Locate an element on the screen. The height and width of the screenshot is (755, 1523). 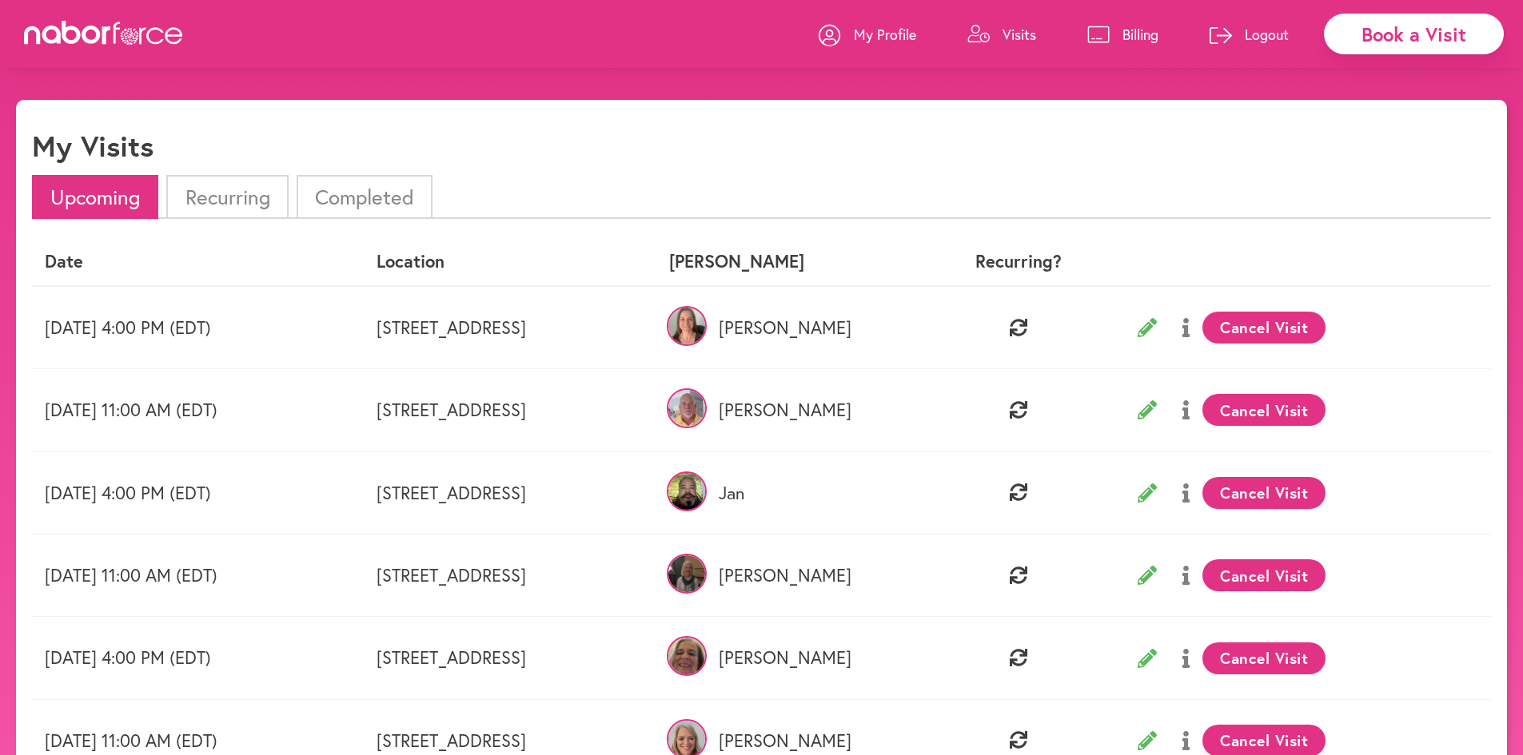
img: xl1XQQG9RiyRcsUQsj6u is located at coordinates (687, 326).